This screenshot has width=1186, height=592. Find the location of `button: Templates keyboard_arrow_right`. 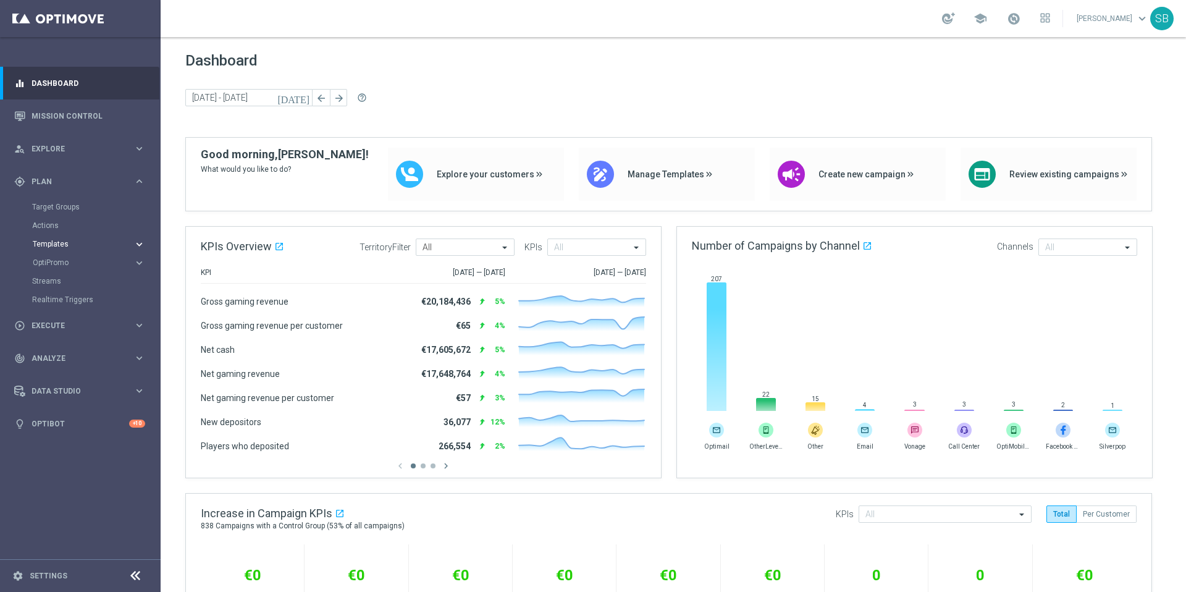

button: Templates keyboard_arrow_right is located at coordinates (89, 244).